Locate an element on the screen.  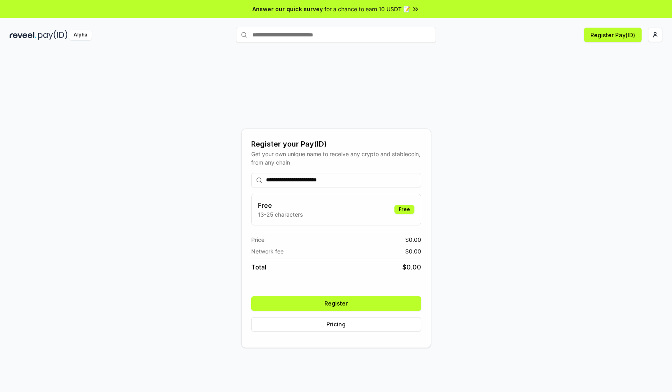
span: Network fee is located at coordinates (267, 251).